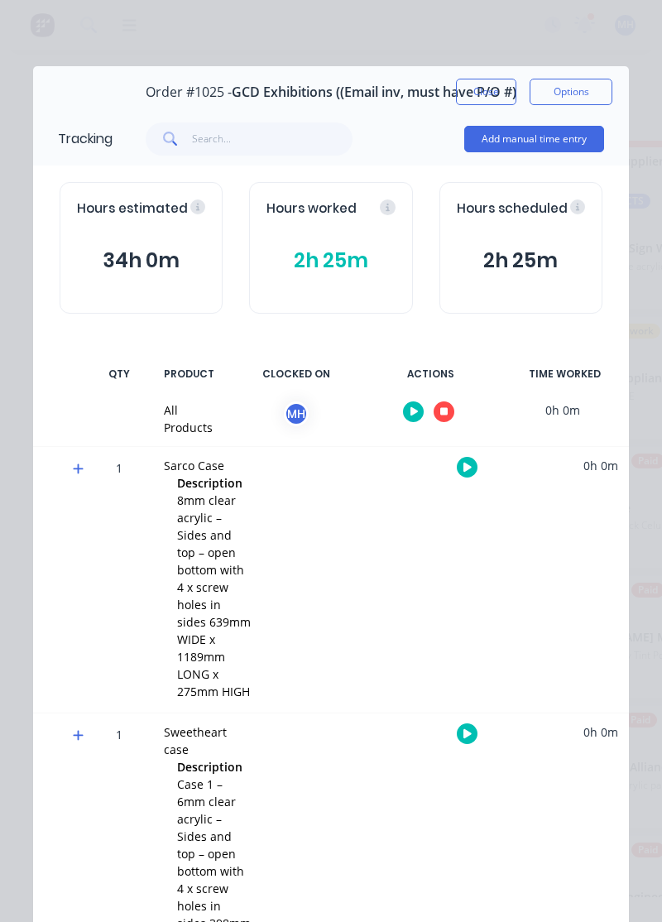  I want to click on div: PRODUCT, so click(189, 374).